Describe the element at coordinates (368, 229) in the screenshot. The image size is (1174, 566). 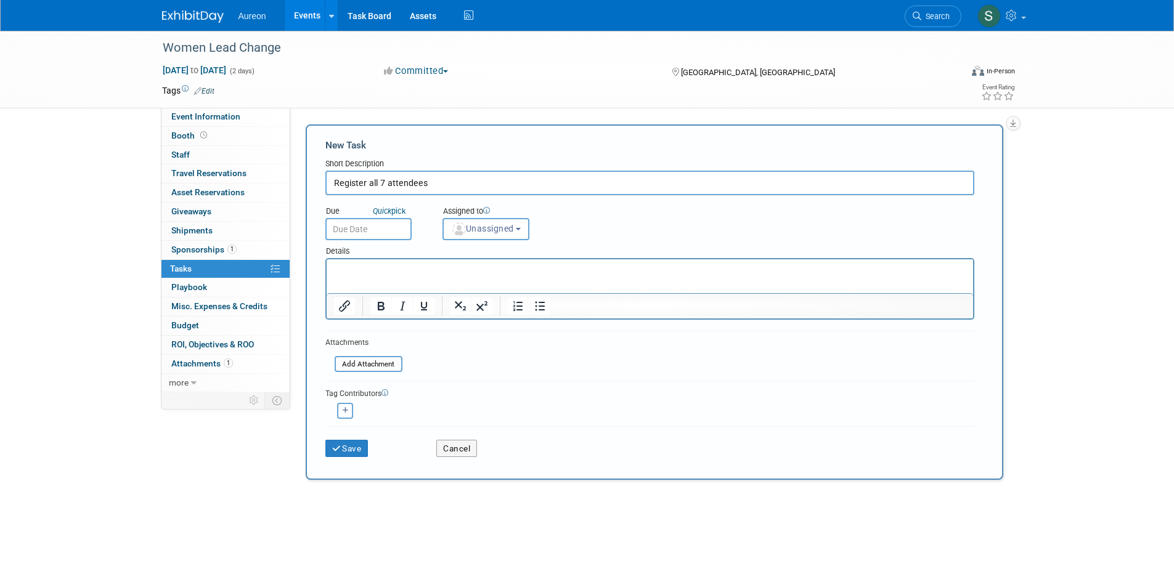
I see `input: Due Date` at that location.